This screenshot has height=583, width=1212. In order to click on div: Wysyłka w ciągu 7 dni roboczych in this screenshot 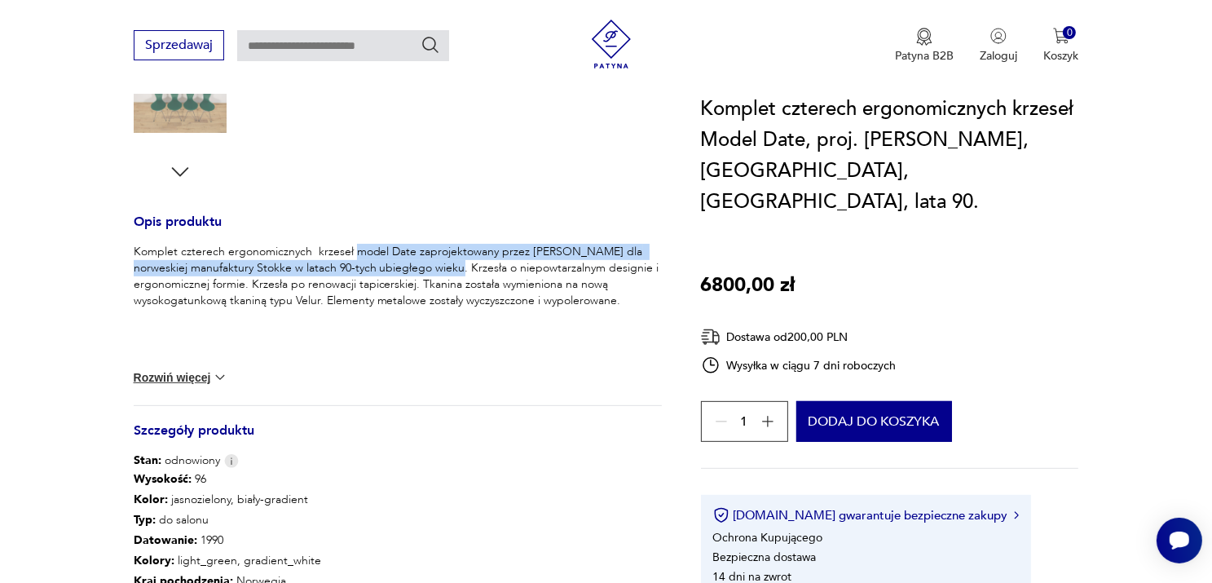, I will do `click(799, 365)`.